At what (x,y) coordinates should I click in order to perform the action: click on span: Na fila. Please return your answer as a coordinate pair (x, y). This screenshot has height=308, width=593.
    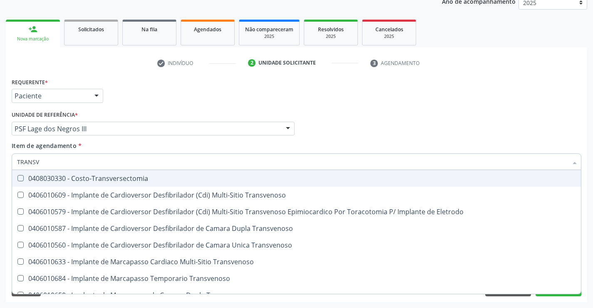
    Looking at the image, I should click on (149, 29).